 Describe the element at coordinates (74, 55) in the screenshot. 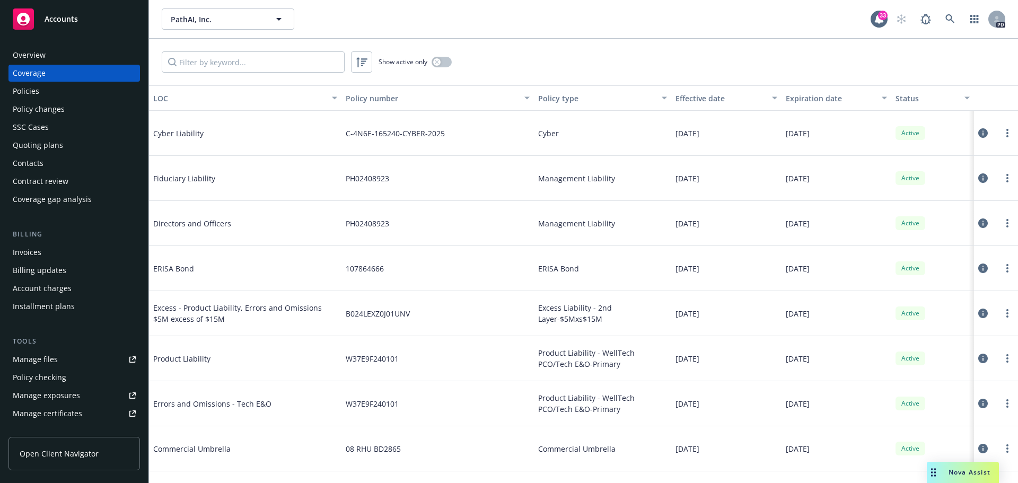

I see `a: Overview` at that location.